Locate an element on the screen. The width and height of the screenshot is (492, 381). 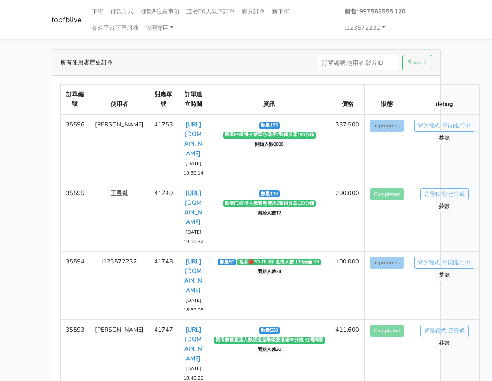
td: 王昱凱 is located at coordinates (119, 217).